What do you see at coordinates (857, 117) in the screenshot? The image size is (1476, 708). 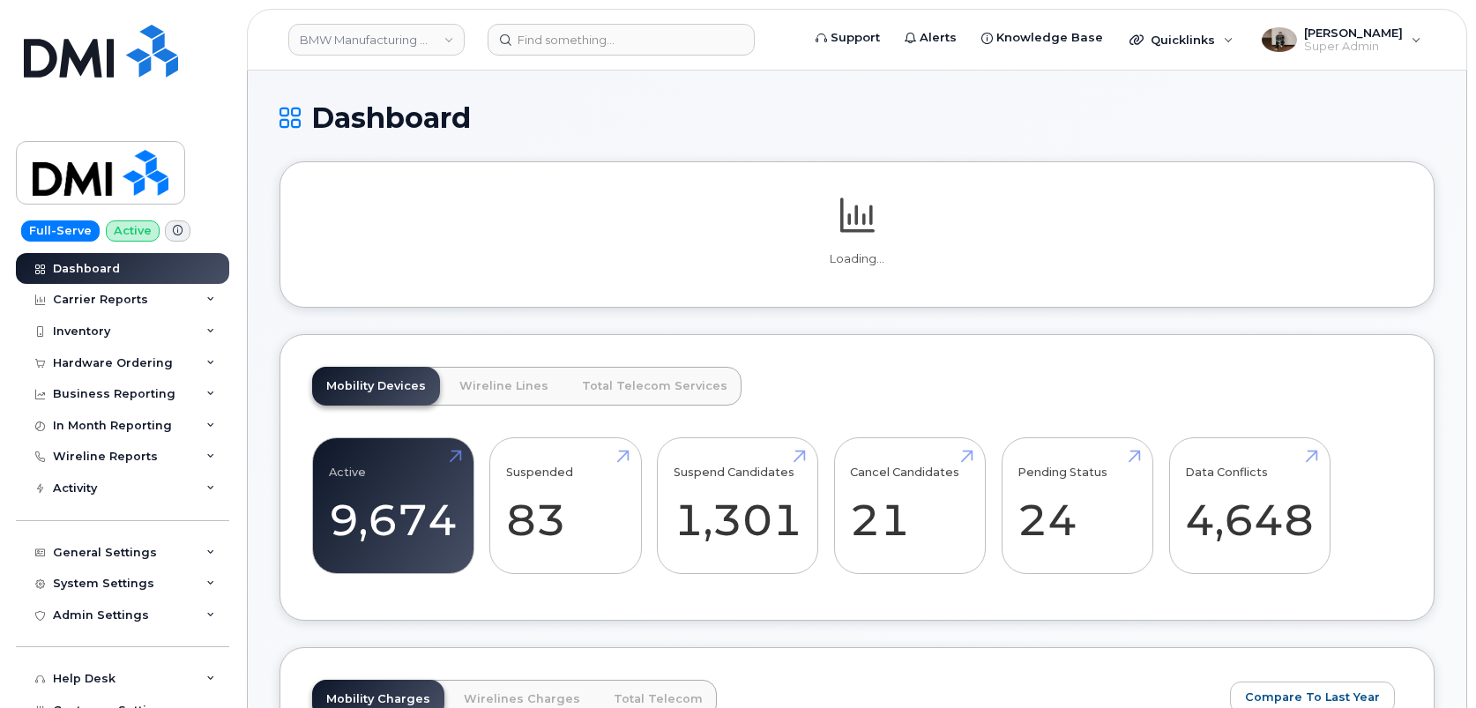 I see `h1: Dashboard` at bounding box center [857, 117].